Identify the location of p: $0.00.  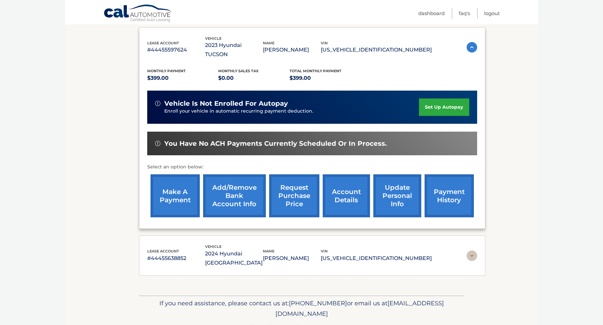
(254, 78).